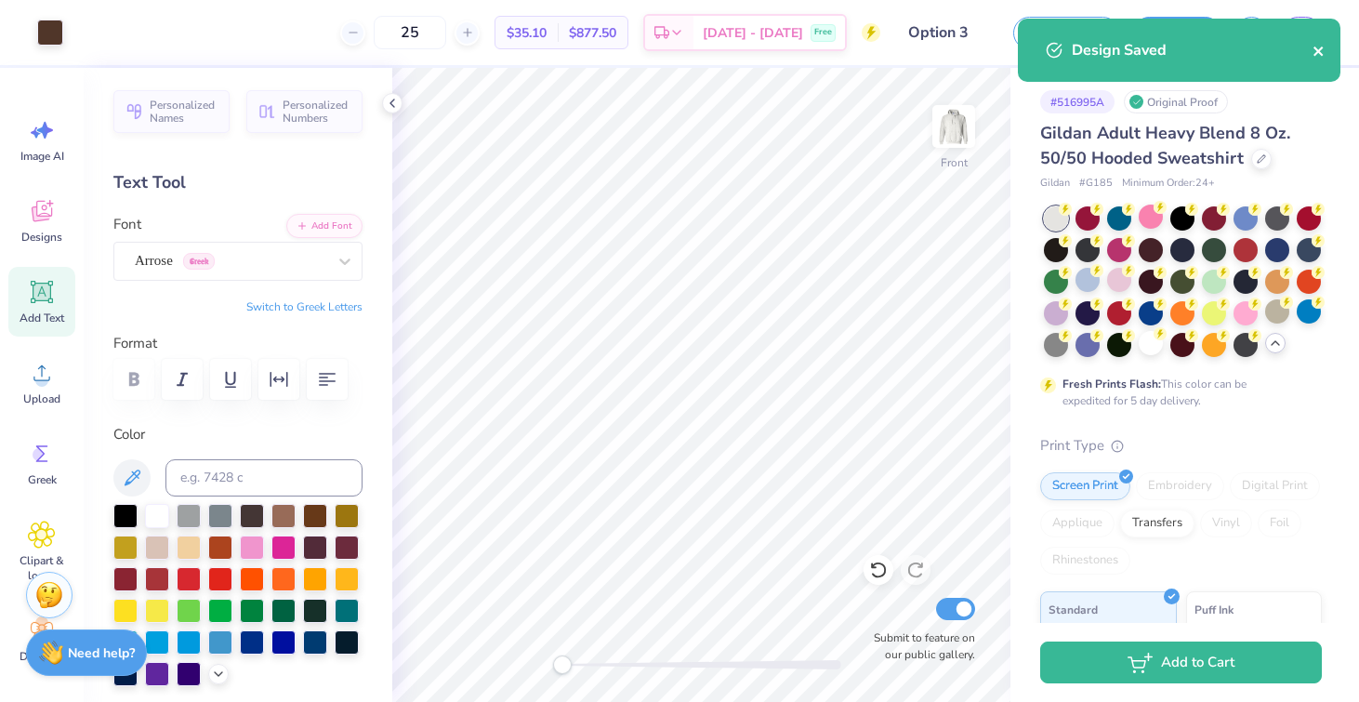 This screenshot has width=1359, height=702. Describe the element at coordinates (184, 112) in the screenshot. I see `span: Personalized Names` at that location.